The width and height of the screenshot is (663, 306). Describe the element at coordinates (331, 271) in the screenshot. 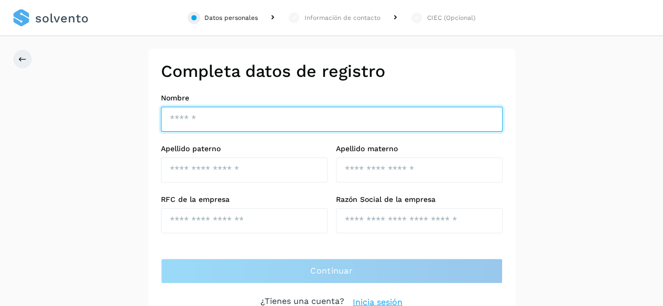

I see `span: Continuar` at that location.